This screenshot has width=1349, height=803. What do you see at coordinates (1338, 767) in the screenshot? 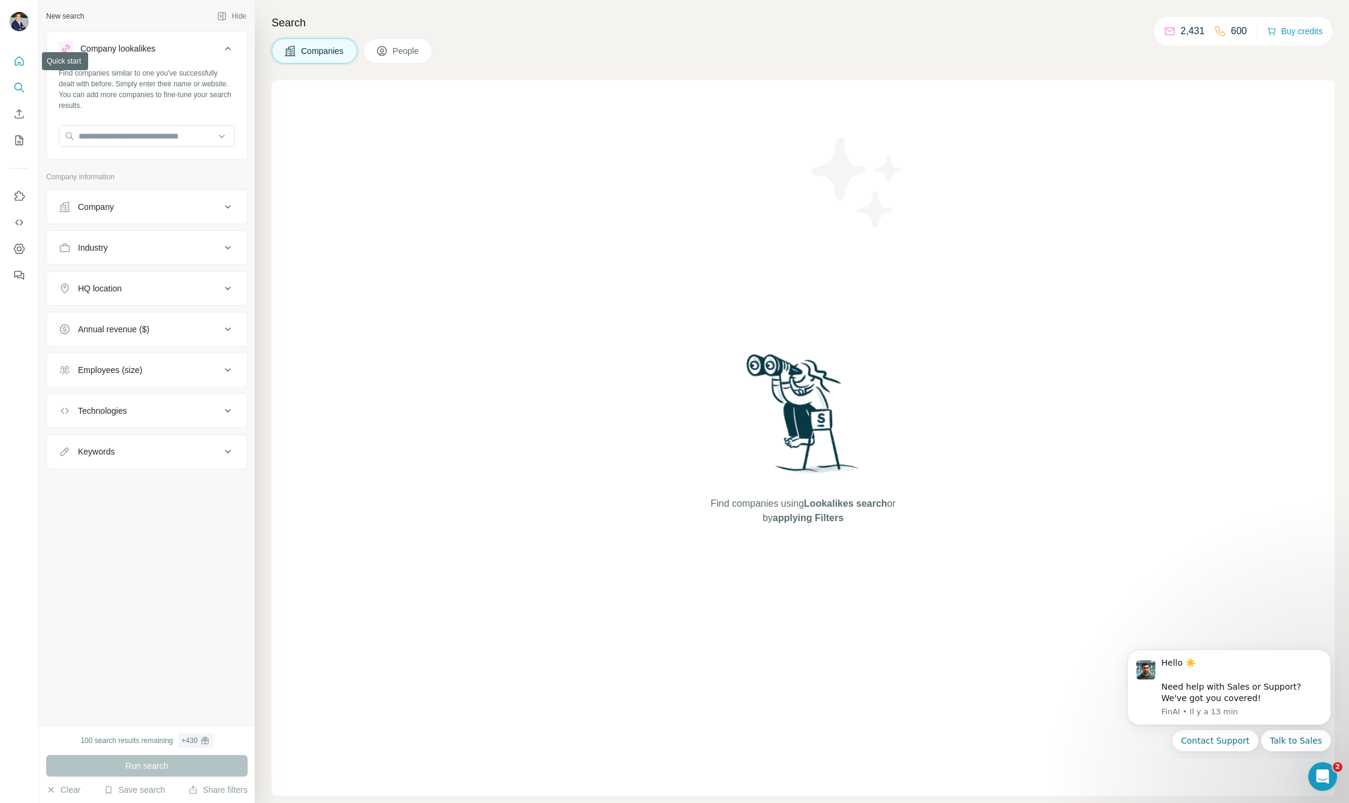
I see `span: 2` at bounding box center [1338, 767].